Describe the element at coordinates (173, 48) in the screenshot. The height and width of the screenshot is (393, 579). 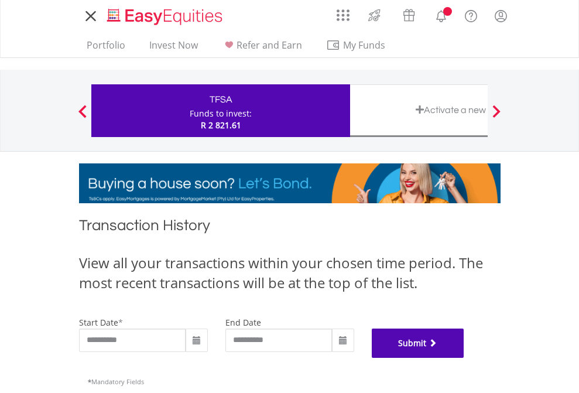
I see `a: Invest Now` at that location.